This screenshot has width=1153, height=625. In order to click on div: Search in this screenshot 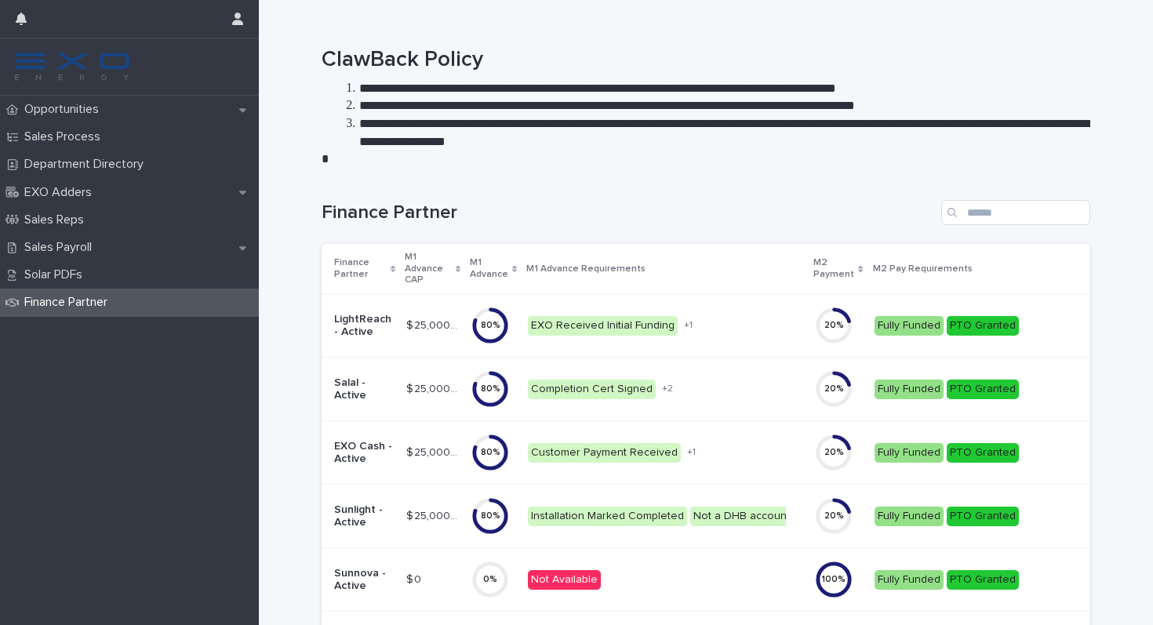, I will do `click(1016, 213)`.